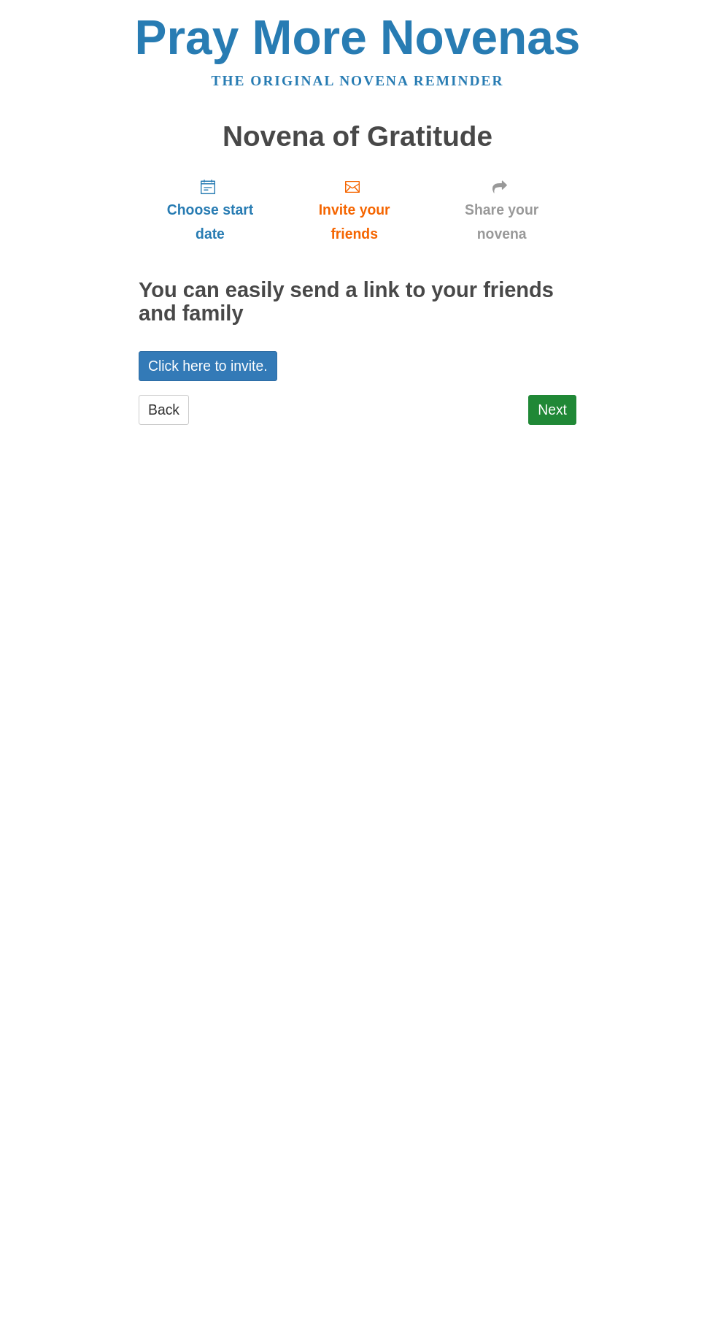  What do you see at coordinates (501, 209) in the screenshot?
I see `a: Share your novena` at bounding box center [501, 209].